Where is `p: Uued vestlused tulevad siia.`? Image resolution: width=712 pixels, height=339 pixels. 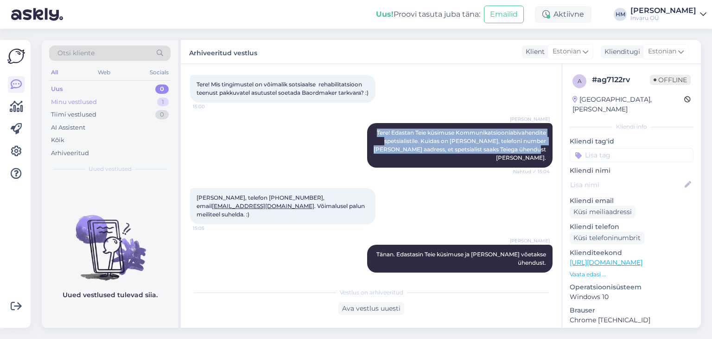
p: Uued vestlused tulevad siia. is located at coordinates (110, 294).